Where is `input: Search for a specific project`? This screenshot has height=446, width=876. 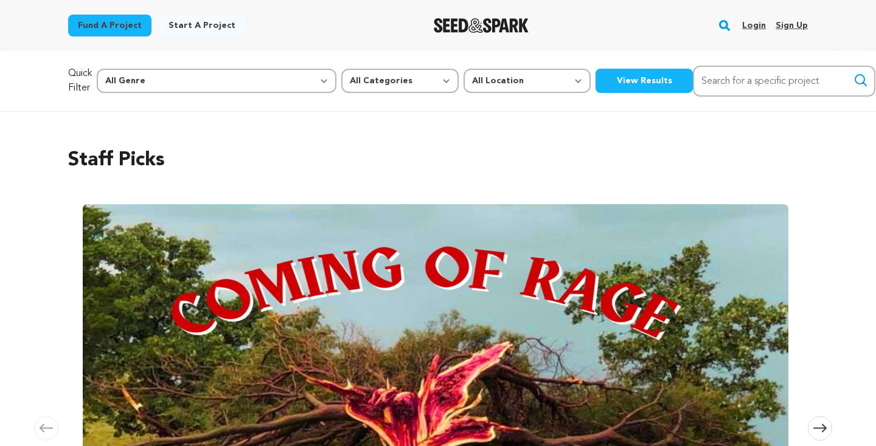
input: Search for a specific project is located at coordinates (784, 81).